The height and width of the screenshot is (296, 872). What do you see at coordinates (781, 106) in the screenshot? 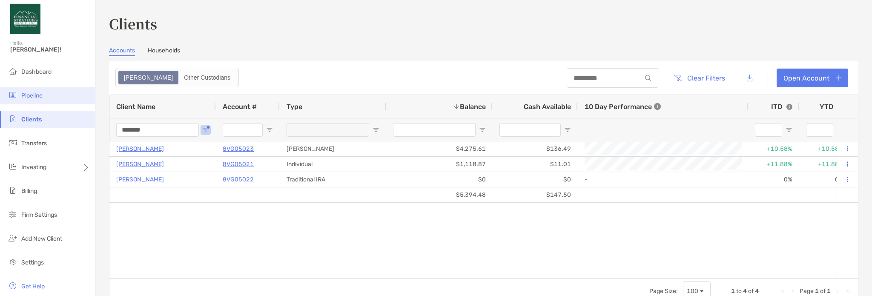
I see `div: ITD` at bounding box center [781, 106].